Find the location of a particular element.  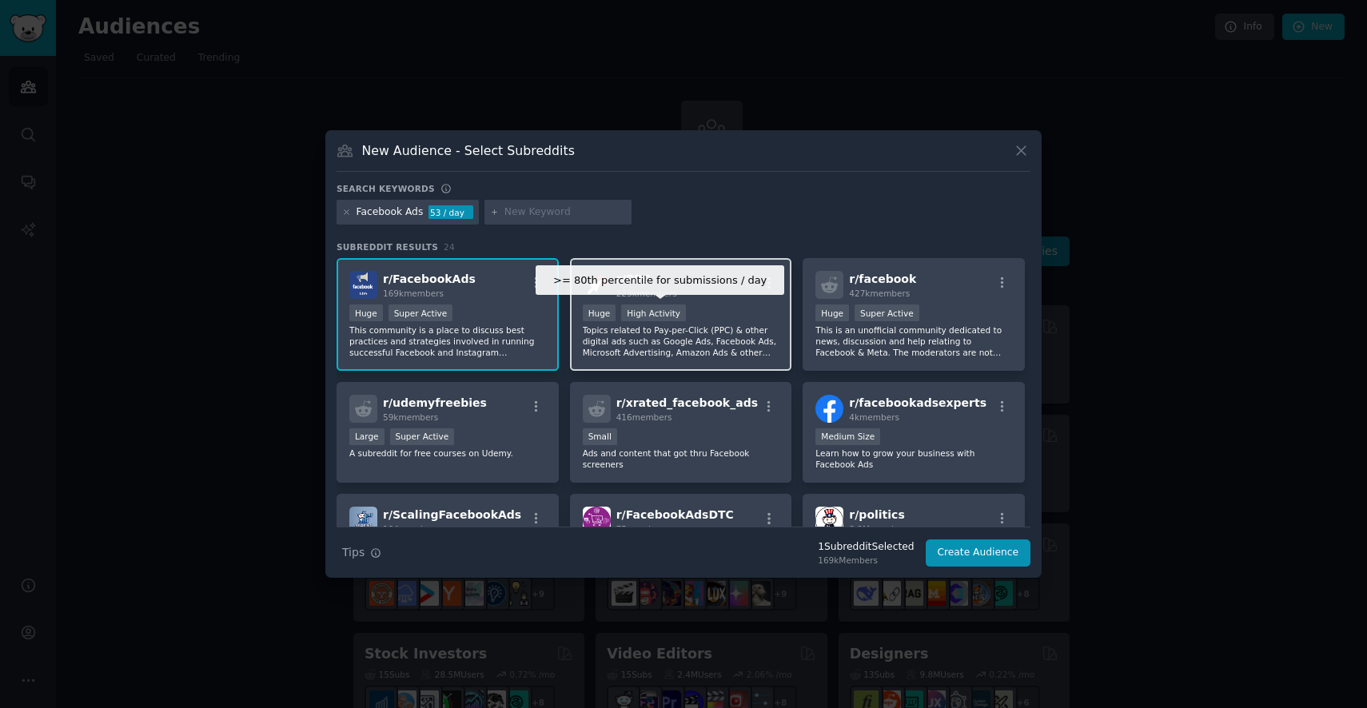

p: Topics related to Pay-per-Click (PPC) & other digital ads such as Google Ads, Facebook Ads, Micro... is located at coordinates (681, 341).